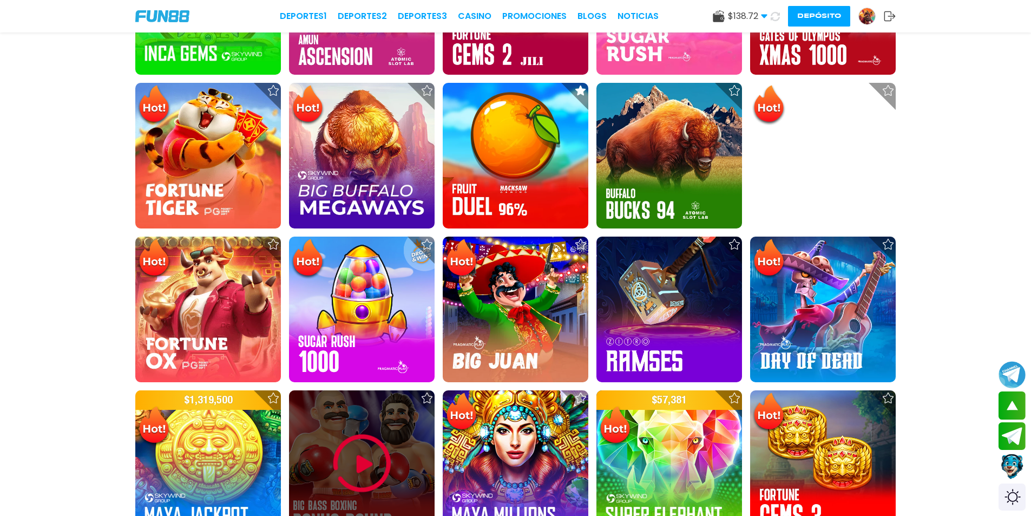 This screenshot has height=516, width=1031. I want to click on img: Avatar, so click(867, 16).